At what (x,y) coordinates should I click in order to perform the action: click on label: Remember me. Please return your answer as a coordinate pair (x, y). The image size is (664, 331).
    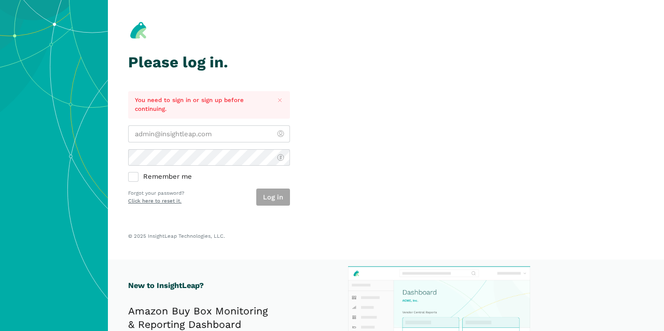
    Looking at the image, I should click on (209, 177).